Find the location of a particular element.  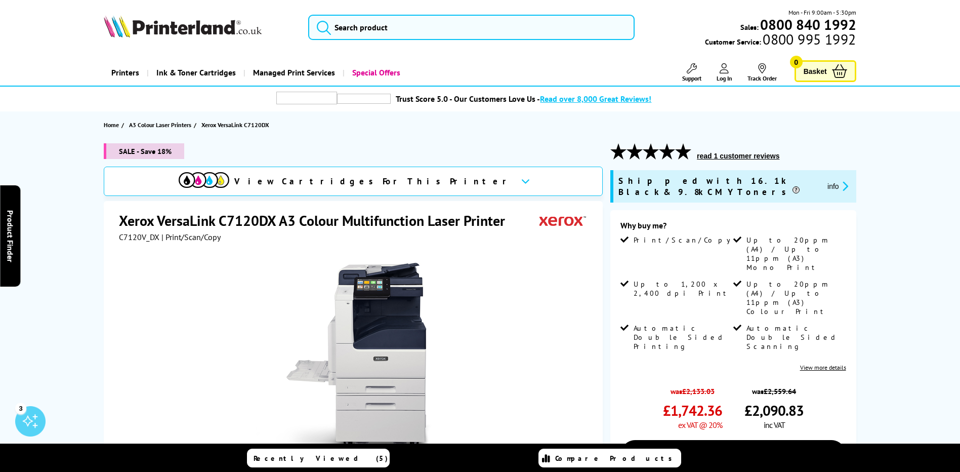

span: Home is located at coordinates (111, 125).